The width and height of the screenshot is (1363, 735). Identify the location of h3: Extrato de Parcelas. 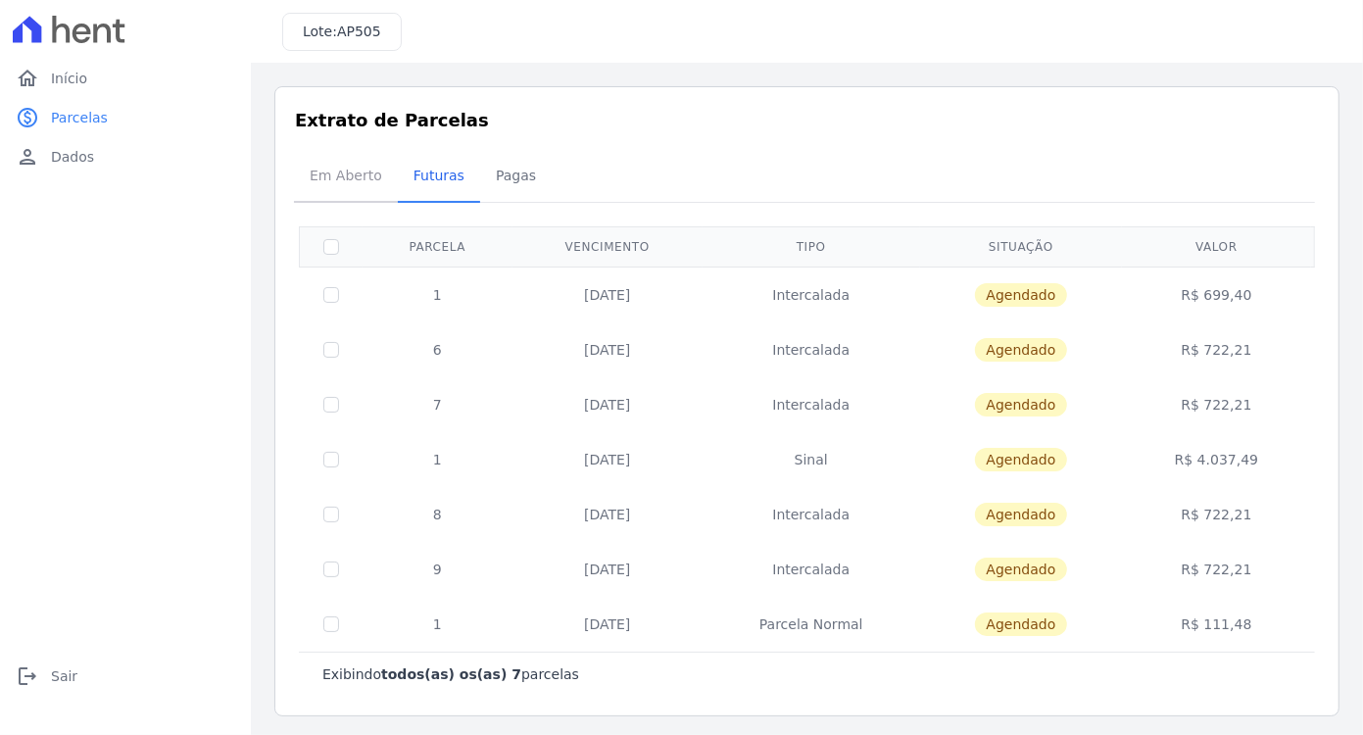
(807, 120).